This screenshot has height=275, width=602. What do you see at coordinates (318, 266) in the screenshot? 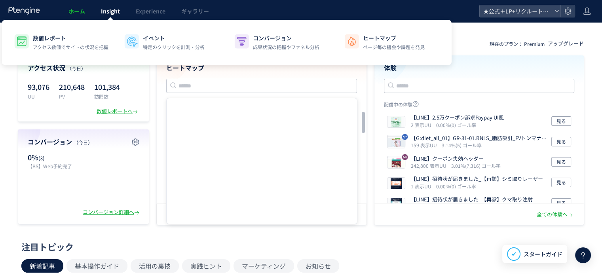
I see `button: お知らせ` at bounding box center [318, 266].